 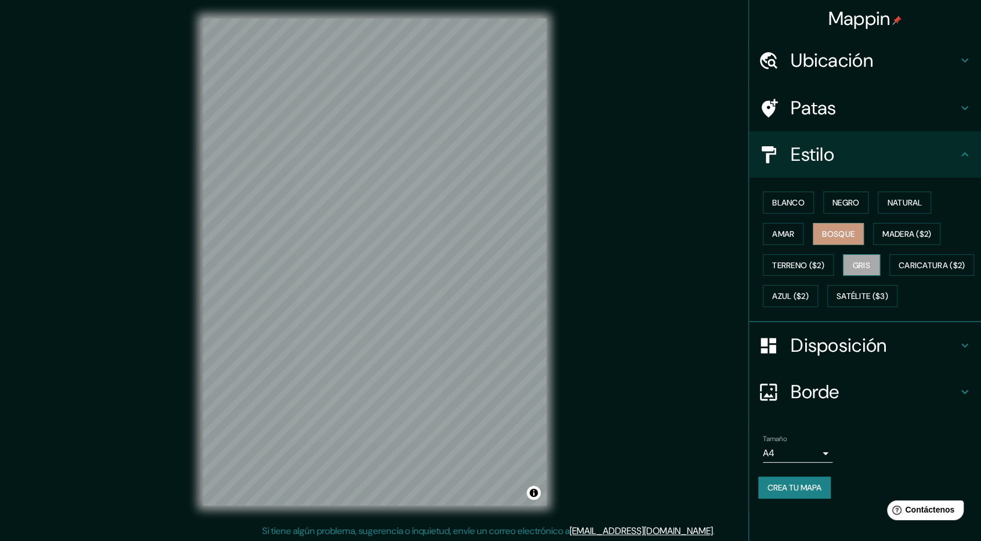 I want to click on canvas: Mapa, so click(x=374, y=262).